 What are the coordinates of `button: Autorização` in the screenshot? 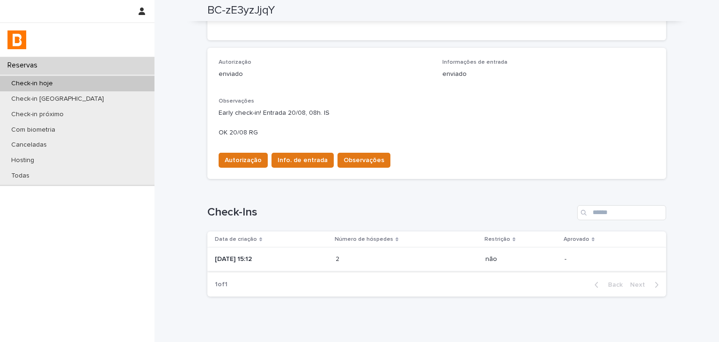 It's located at (243, 160).